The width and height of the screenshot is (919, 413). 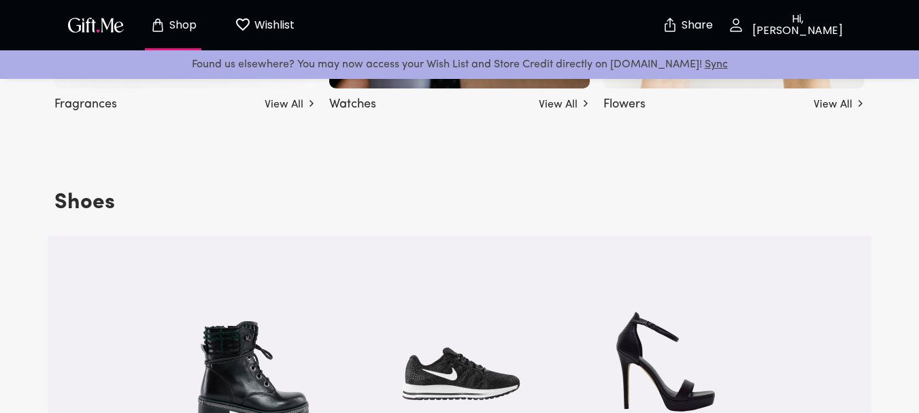 What do you see at coordinates (695, 25) in the screenshot?
I see `p: Share` at bounding box center [695, 25].